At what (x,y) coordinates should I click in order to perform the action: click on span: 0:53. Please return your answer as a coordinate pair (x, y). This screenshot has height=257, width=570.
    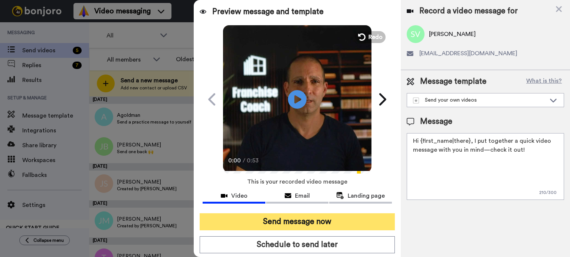
    Looking at the image, I should click on (253, 161).